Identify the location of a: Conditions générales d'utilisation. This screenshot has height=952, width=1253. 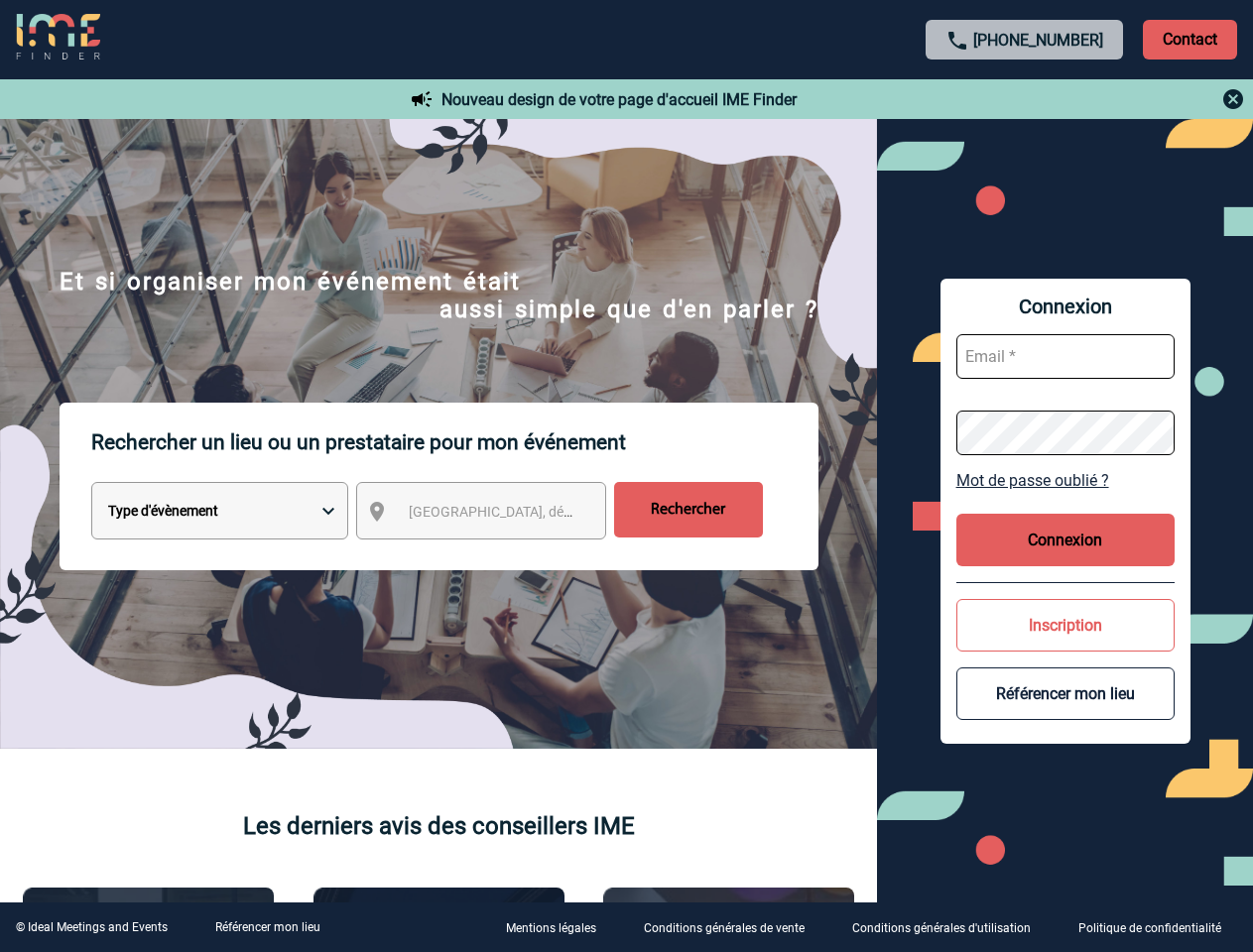
(949, 928).